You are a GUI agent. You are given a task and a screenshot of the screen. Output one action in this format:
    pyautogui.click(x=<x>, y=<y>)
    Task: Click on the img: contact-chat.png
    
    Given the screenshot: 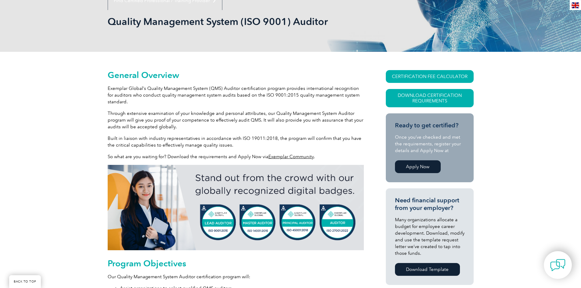 What is the action you would take?
    pyautogui.click(x=557, y=265)
    